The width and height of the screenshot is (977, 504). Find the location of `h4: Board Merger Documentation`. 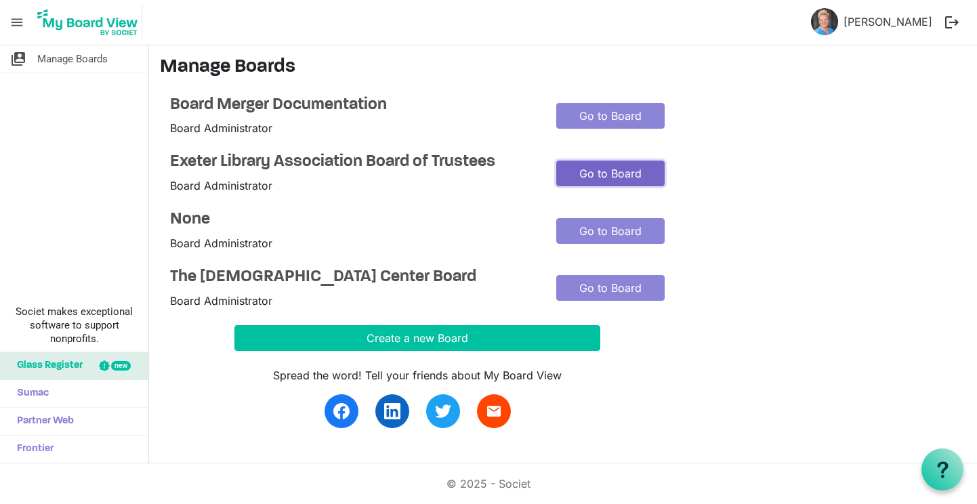

h4: Board Merger Documentation is located at coordinates (353, 105).